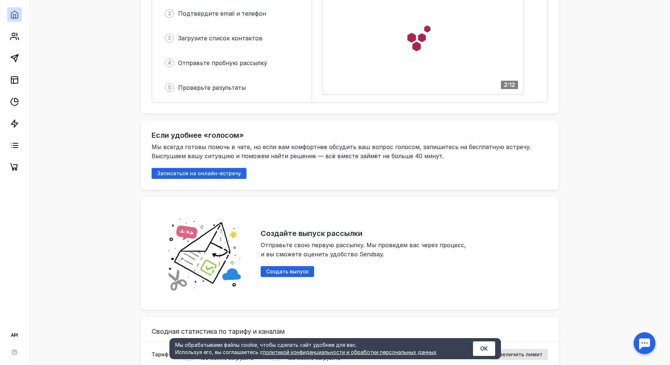 This screenshot has height=365, width=670. Describe the element at coordinates (212, 88) in the screenshot. I see `span: Проверьте результаты` at that location.